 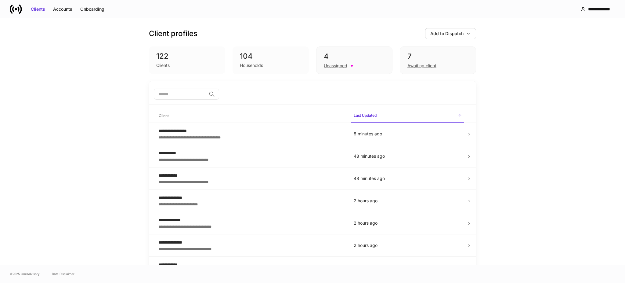 I want to click on button: Clients, so click(x=38, y=9).